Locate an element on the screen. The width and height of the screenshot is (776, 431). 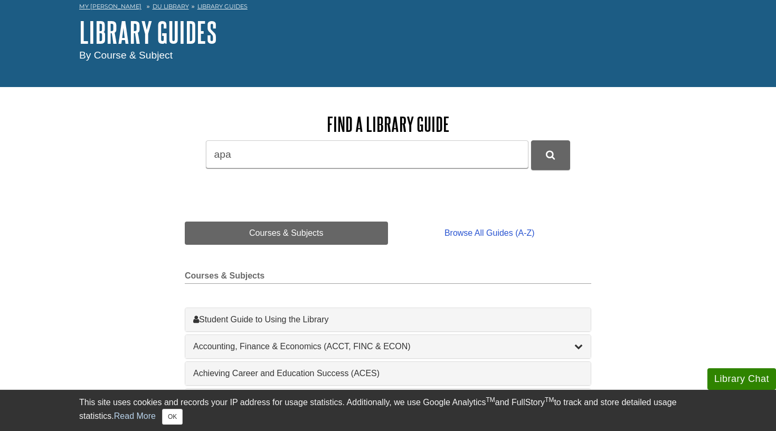
button: Library Chat is located at coordinates (742, 379).